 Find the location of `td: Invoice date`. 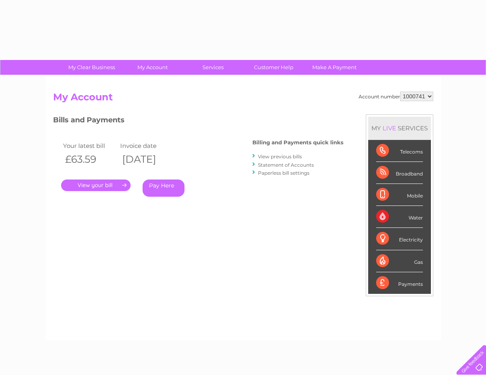

td: Invoice date is located at coordinates (147, 145).